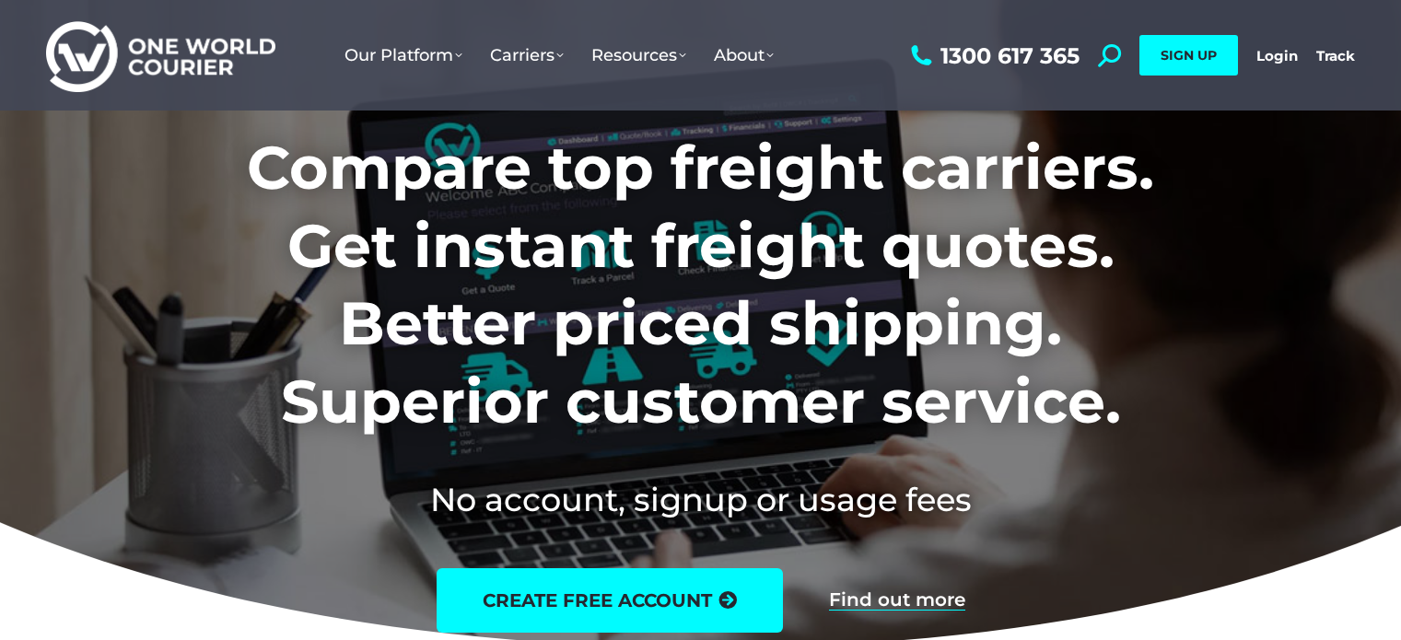 The image size is (1401, 640). Describe the element at coordinates (527, 55) in the screenshot. I see `a: Carriers` at that location.